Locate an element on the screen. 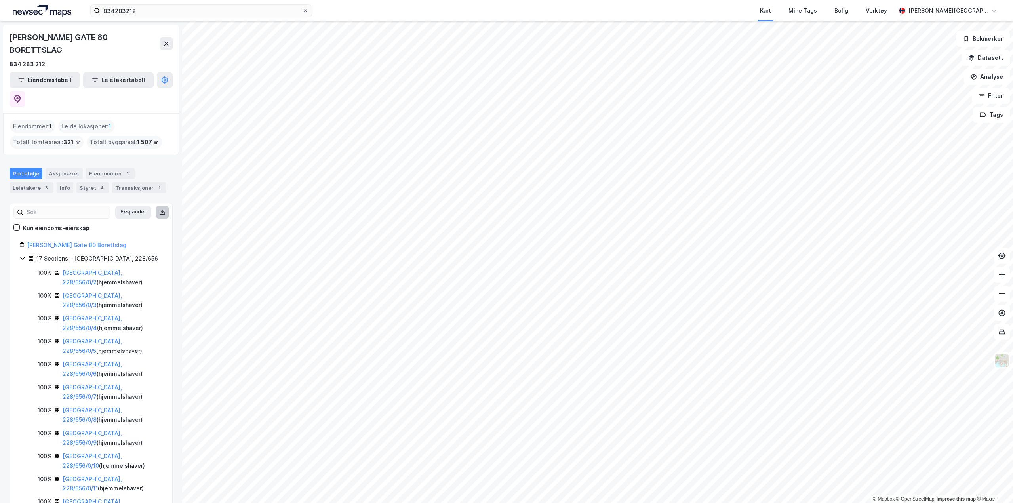 The width and height of the screenshot is (1013, 503). div: Leide lokasjoner : is located at coordinates (86, 126).